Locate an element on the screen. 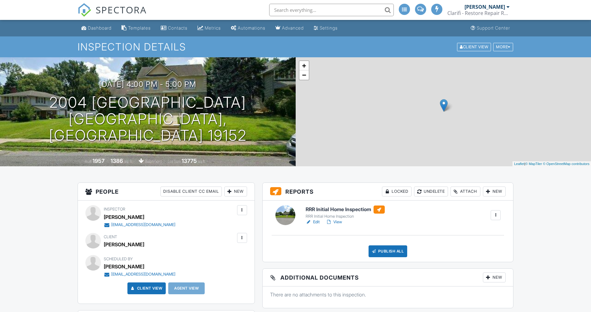  div: Support Center is located at coordinates (493, 28).